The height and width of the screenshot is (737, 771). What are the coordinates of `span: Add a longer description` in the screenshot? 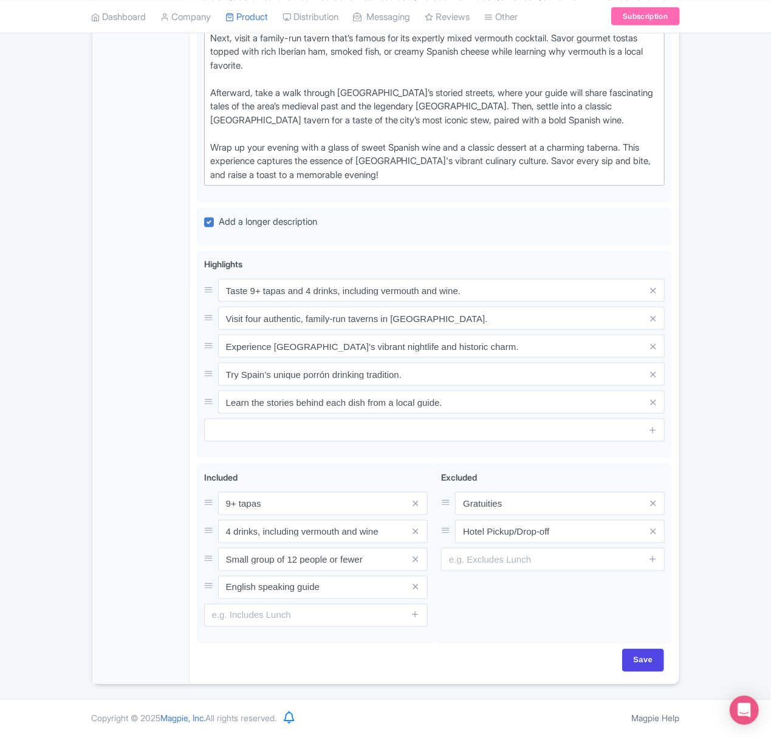 It's located at (268, 221).